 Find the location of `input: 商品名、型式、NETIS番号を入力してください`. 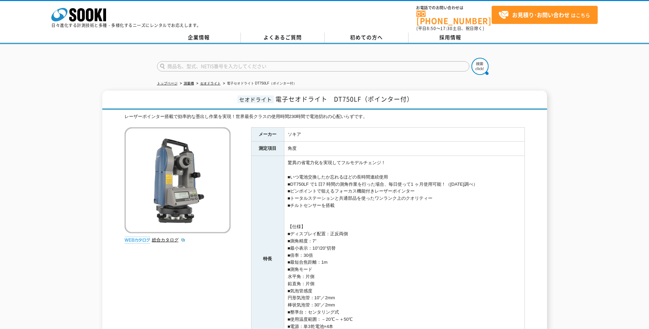

input: 商品名、型式、NETIS番号を入力してください is located at coordinates (313, 66).